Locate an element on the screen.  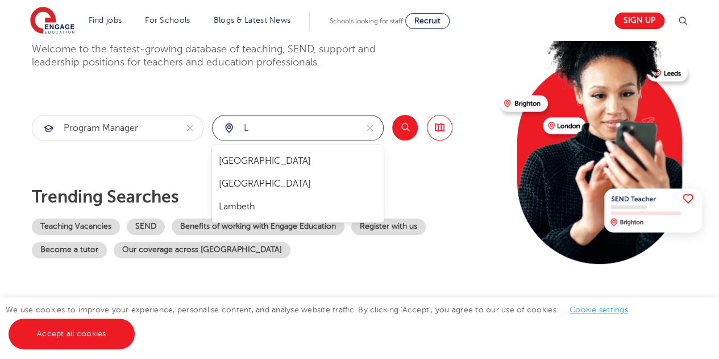
a: Recruit is located at coordinates (428, 21).